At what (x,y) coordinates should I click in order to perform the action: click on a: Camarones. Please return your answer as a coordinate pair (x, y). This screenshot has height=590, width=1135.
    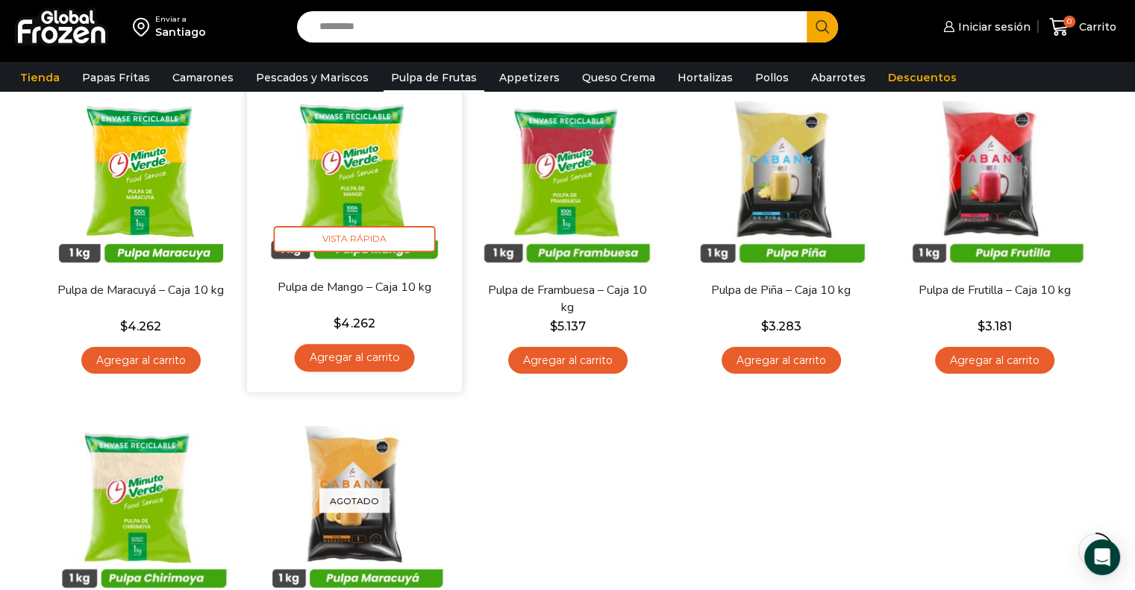
    Looking at the image, I should click on (203, 78).